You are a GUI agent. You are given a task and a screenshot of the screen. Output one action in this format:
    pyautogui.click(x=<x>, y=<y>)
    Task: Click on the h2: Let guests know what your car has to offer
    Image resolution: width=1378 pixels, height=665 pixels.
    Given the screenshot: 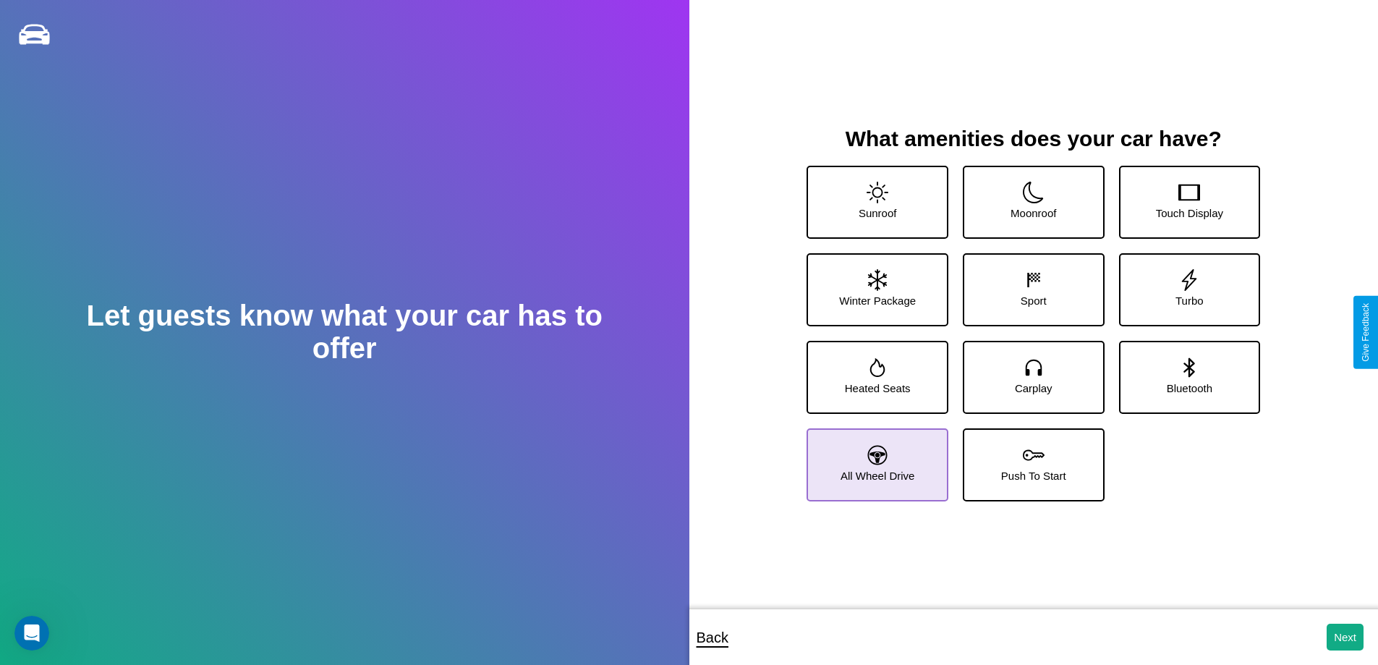 What is the action you would take?
    pyautogui.click(x=344, y=332)
    